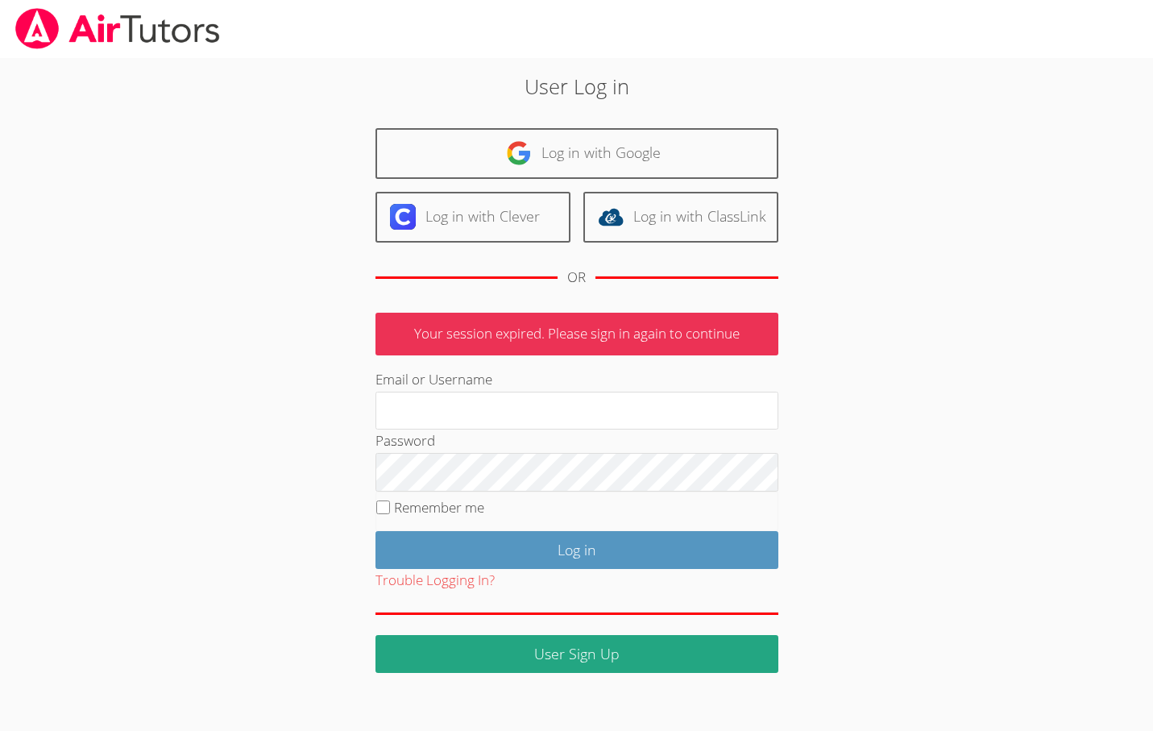 The image size is (1153, 731). Describe the element at coordinates (611, 217) in the screenshot. I see `img: classlink-logo-d6bb404cc1216ec64c9a2012d9dc4662098be43eaf13dc465df04b49fa7ab582.svg` at that location.